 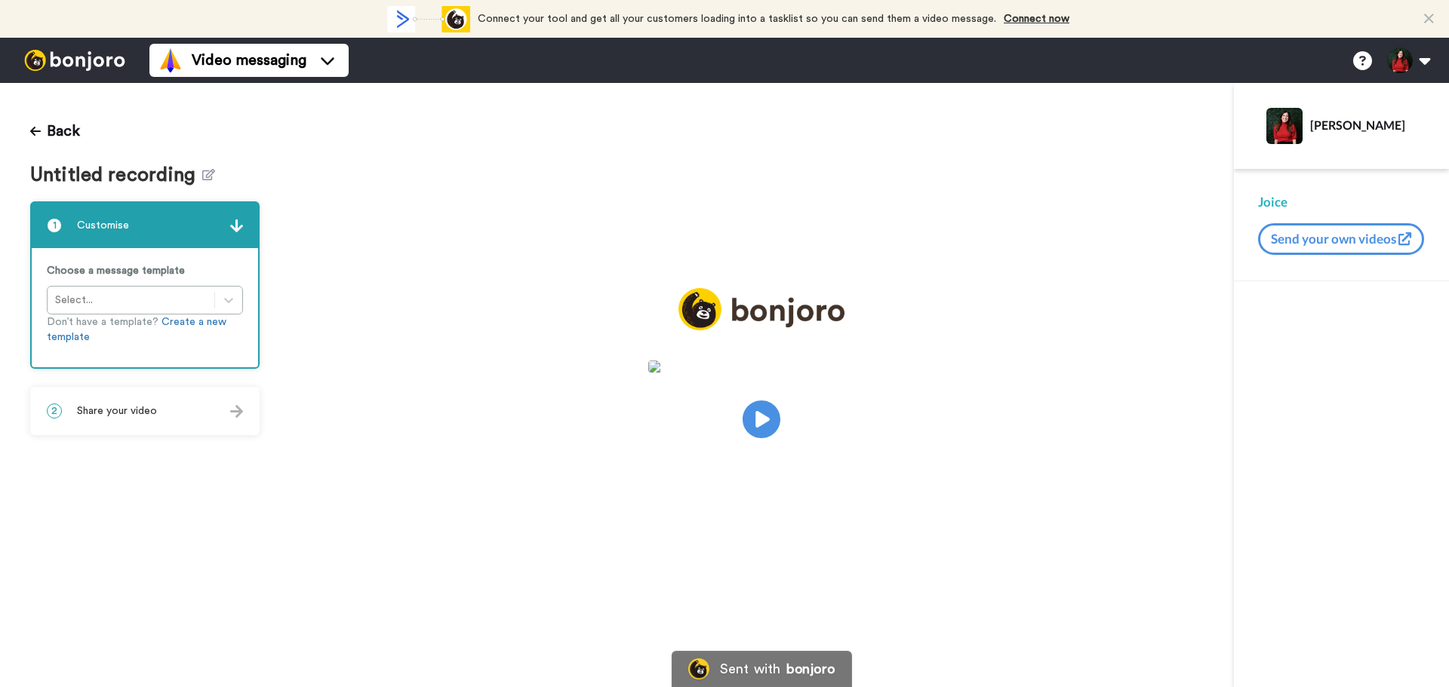 What do you see at coordinates (54, 226) in the screenshot?
I see `span: 1` at bounding box center [54, 226].